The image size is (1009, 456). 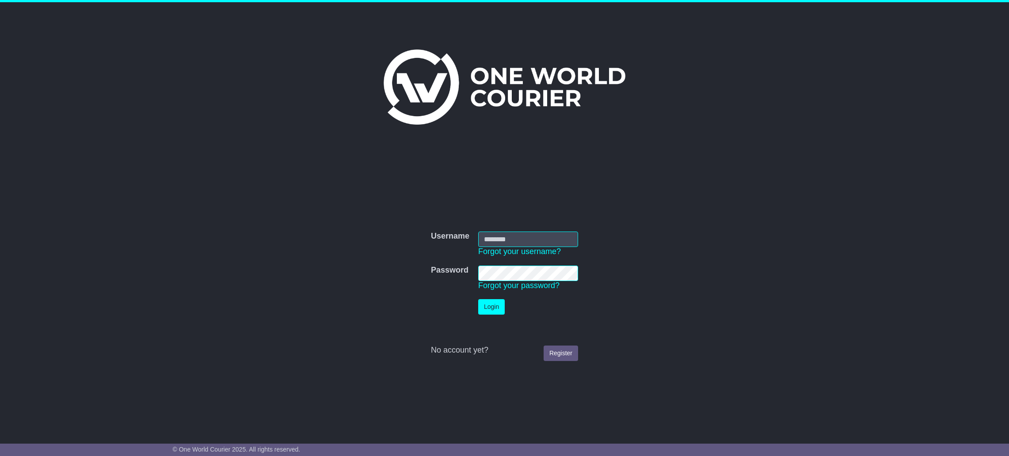 I want to click on a: Register, so click(x=561, y=353).